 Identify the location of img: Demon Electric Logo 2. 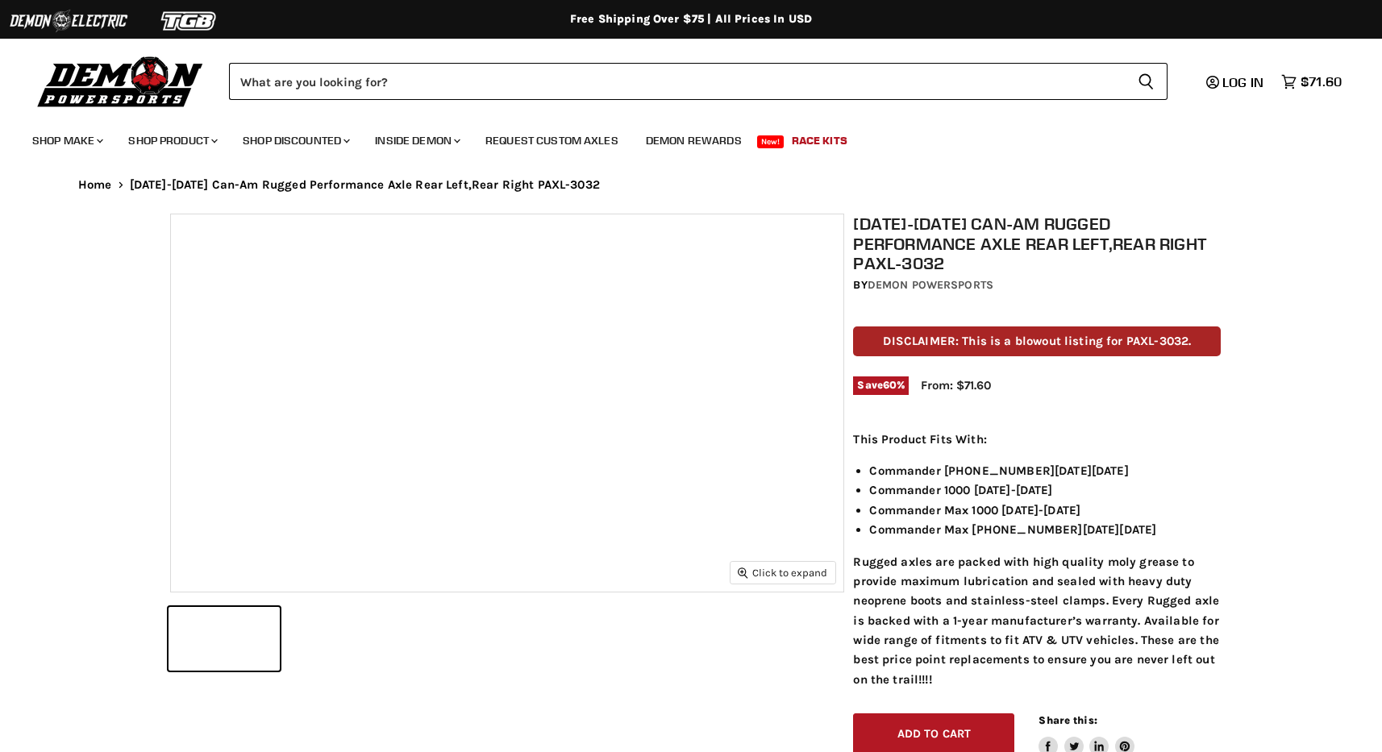
(69, 21).